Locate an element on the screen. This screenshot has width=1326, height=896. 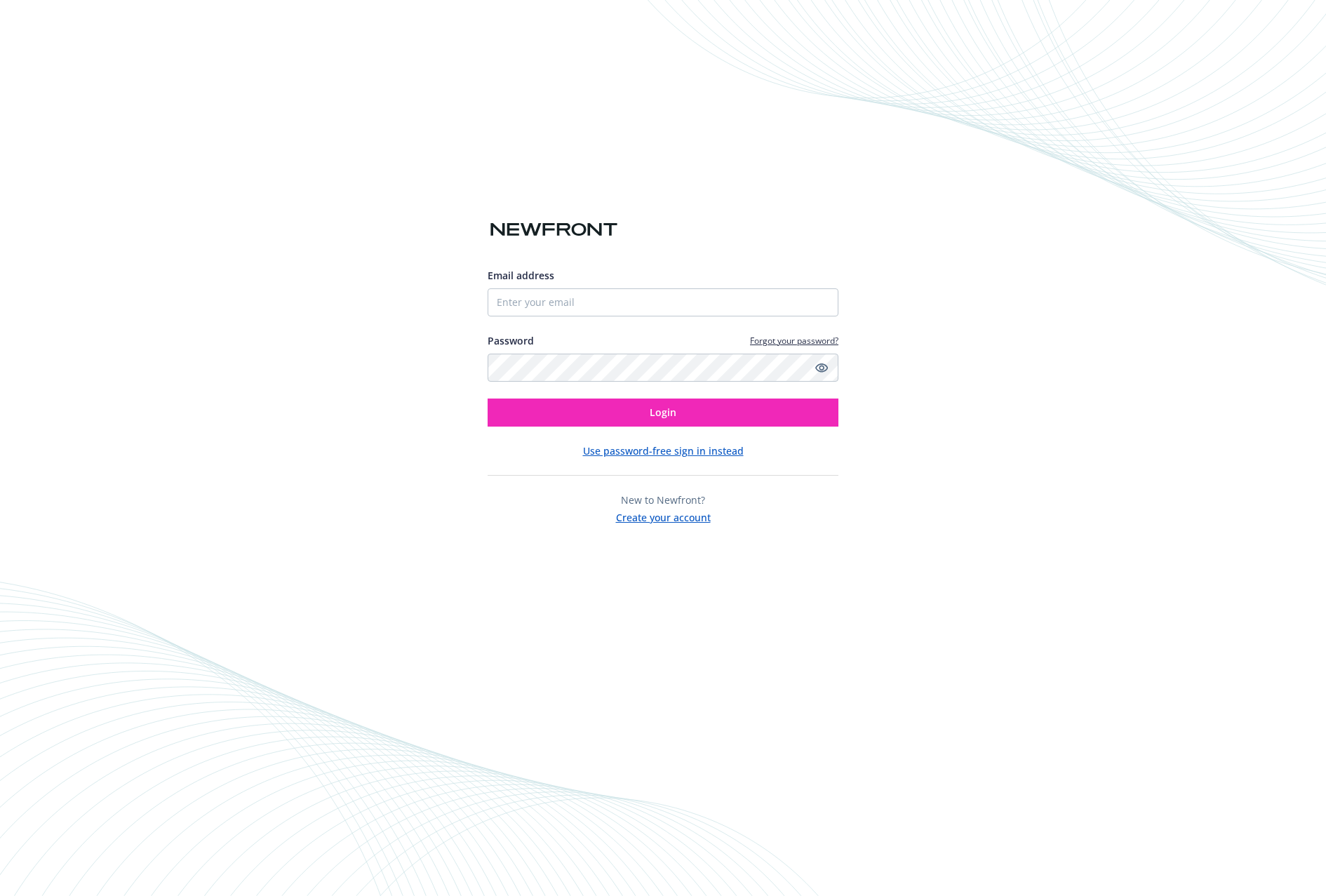
button: Use password-free sign in instead is located at coordinates (663, 451).